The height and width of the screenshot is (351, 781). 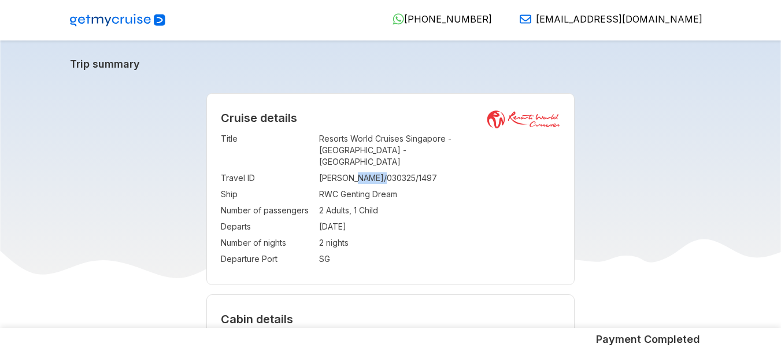 What do you see at coordinates (440, 259) in the screenshot?
I see `td: SG` at bounding box center [440, 259].